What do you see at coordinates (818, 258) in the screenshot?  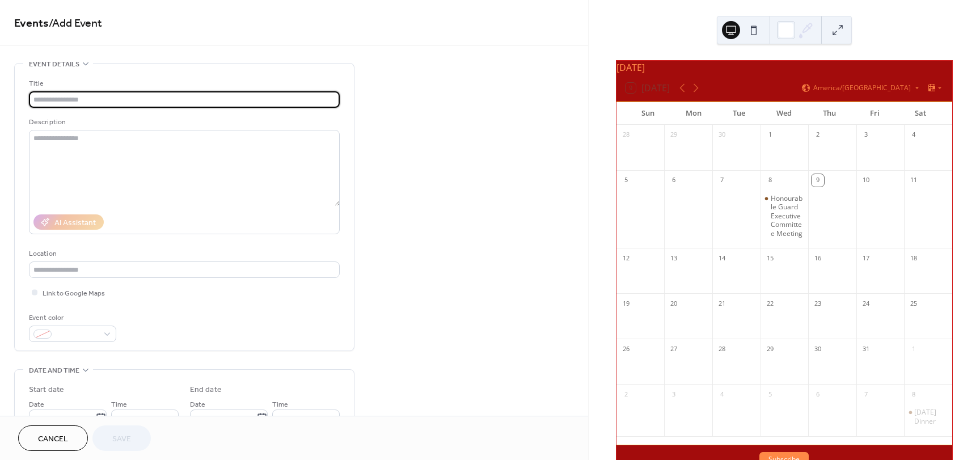 I see `div: 16` at bounding box center [818, 258].